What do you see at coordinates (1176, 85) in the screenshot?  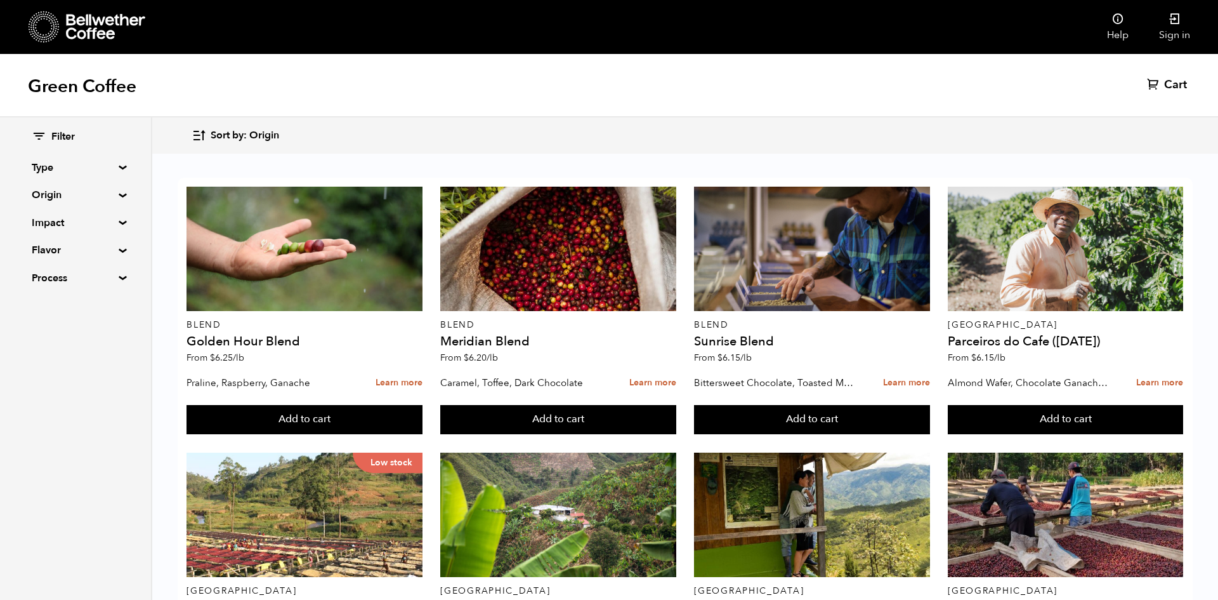 I see `span: Cart` at bounding box center [1176, 85].